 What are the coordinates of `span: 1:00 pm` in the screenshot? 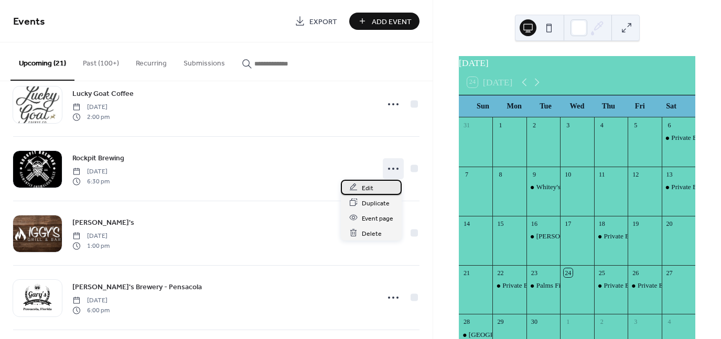 It's located at (91, 246).